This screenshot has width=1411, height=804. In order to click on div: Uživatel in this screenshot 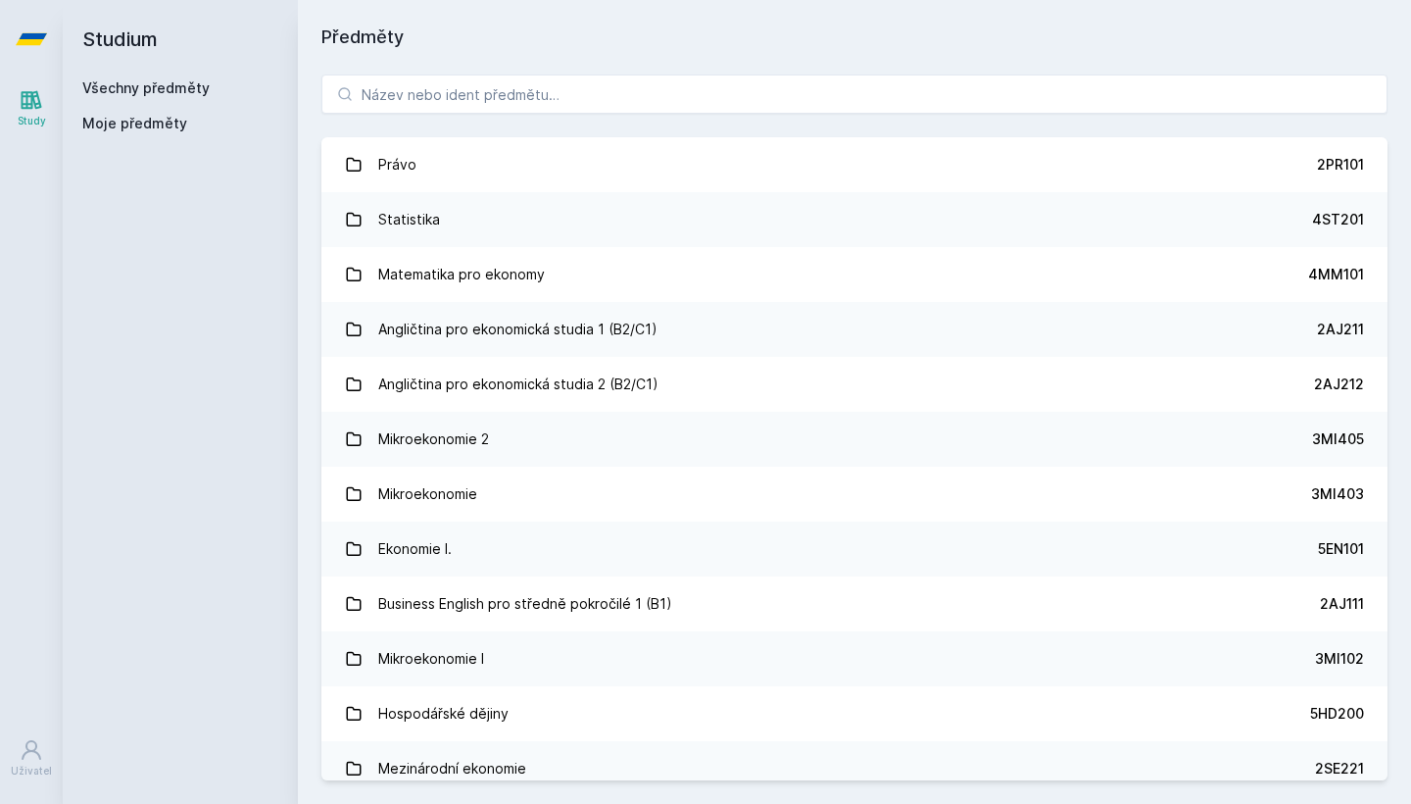, I will do `click(31, 770)`.